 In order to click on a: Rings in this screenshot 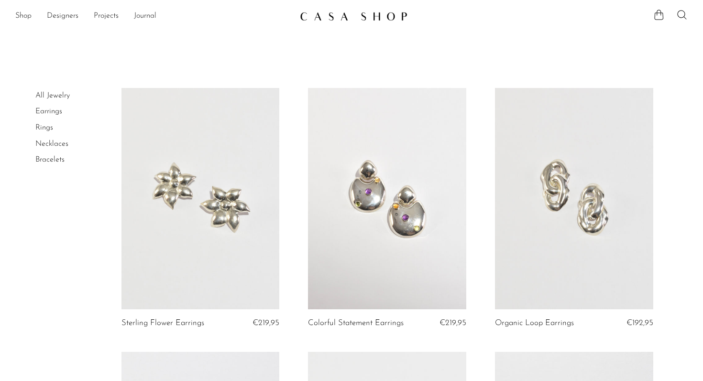, I will do `click(44, 128)`.